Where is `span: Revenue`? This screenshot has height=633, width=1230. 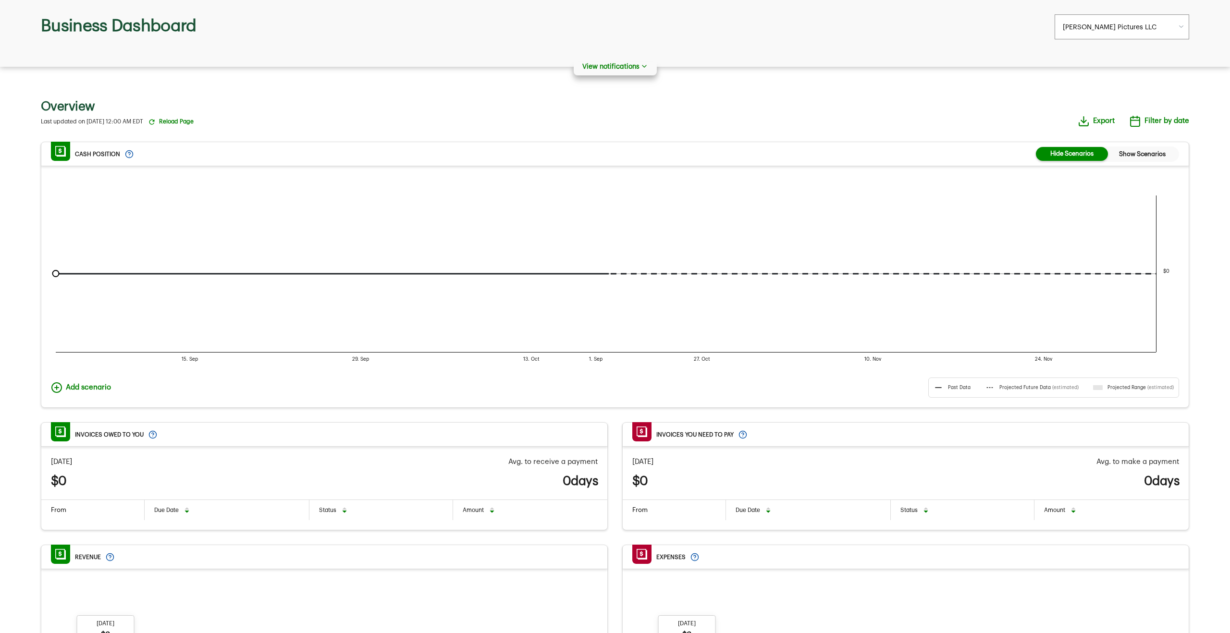
span: Revenue is located at coordinates (88, 557).